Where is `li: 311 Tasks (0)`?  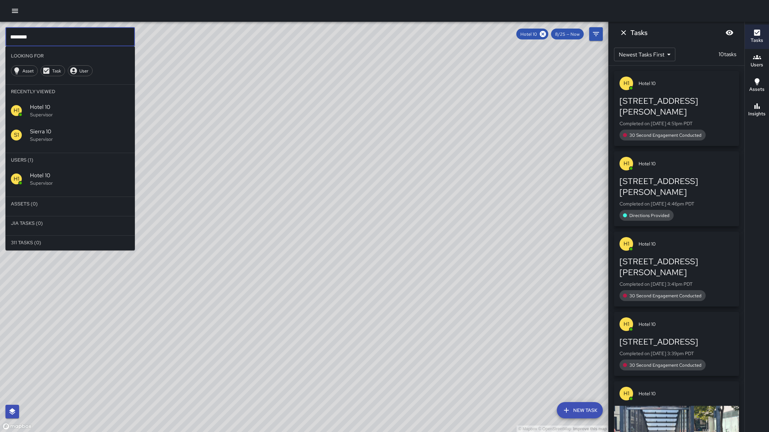 li: 311 Tasks (0) is located at coordinates (70, 243).